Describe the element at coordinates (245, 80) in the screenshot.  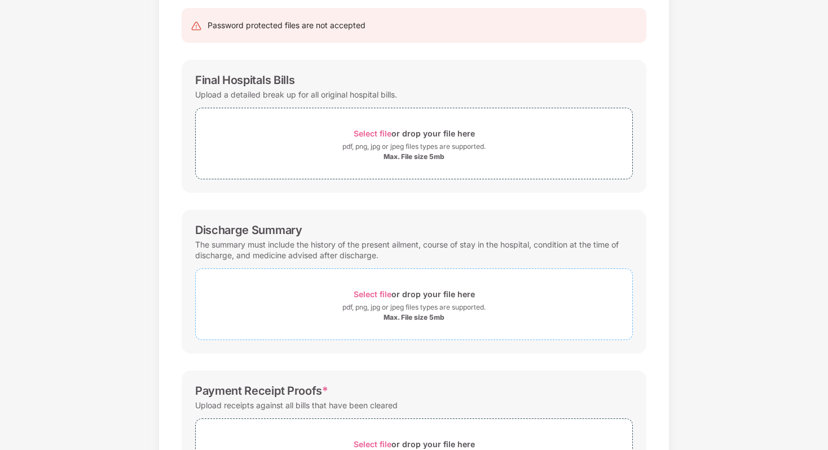
I see `div: Final Hospitals Bills` at that location.